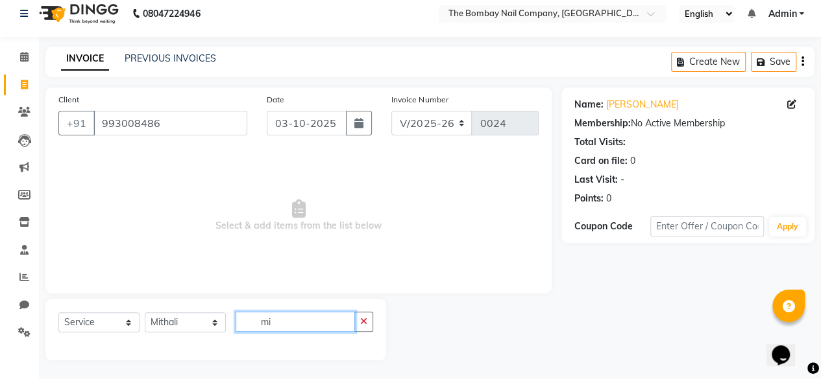  I want to click on button: +91, so click(77, 123).